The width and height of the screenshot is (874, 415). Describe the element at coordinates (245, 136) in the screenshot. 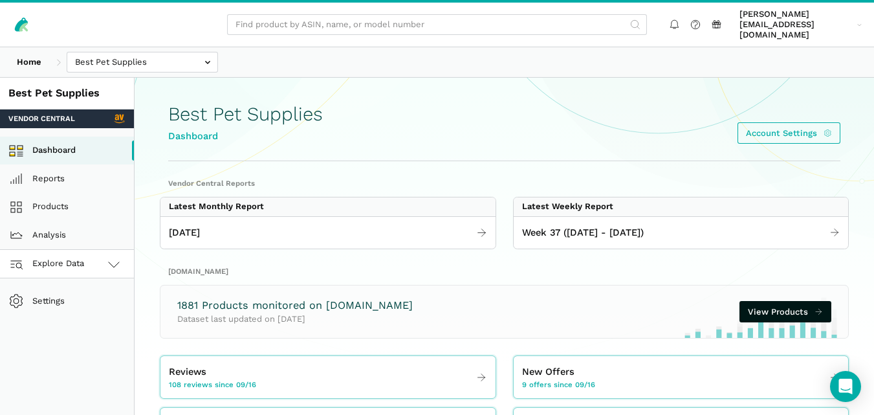

I see `div: Dashboard` at that location.